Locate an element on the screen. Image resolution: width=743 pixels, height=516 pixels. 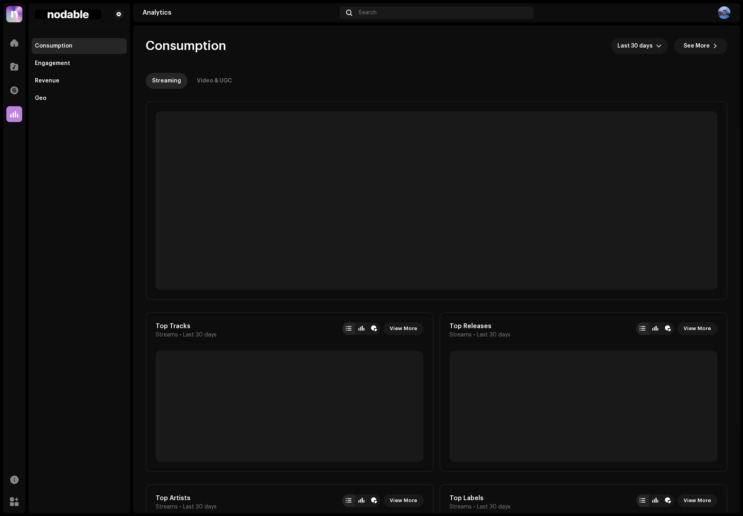
div: Engagement is located at coordinates (52, 63).